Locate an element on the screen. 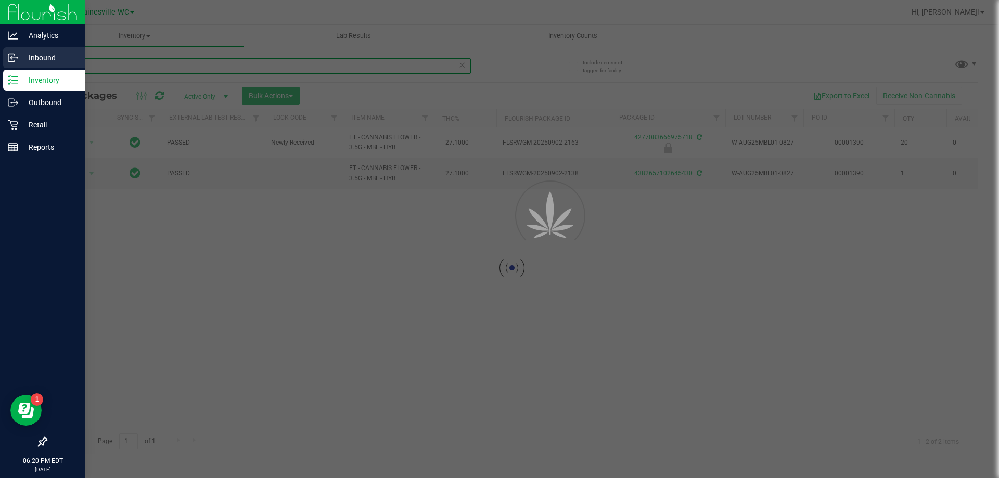  inline-svg: Retail is located at coordinates (13, 125).